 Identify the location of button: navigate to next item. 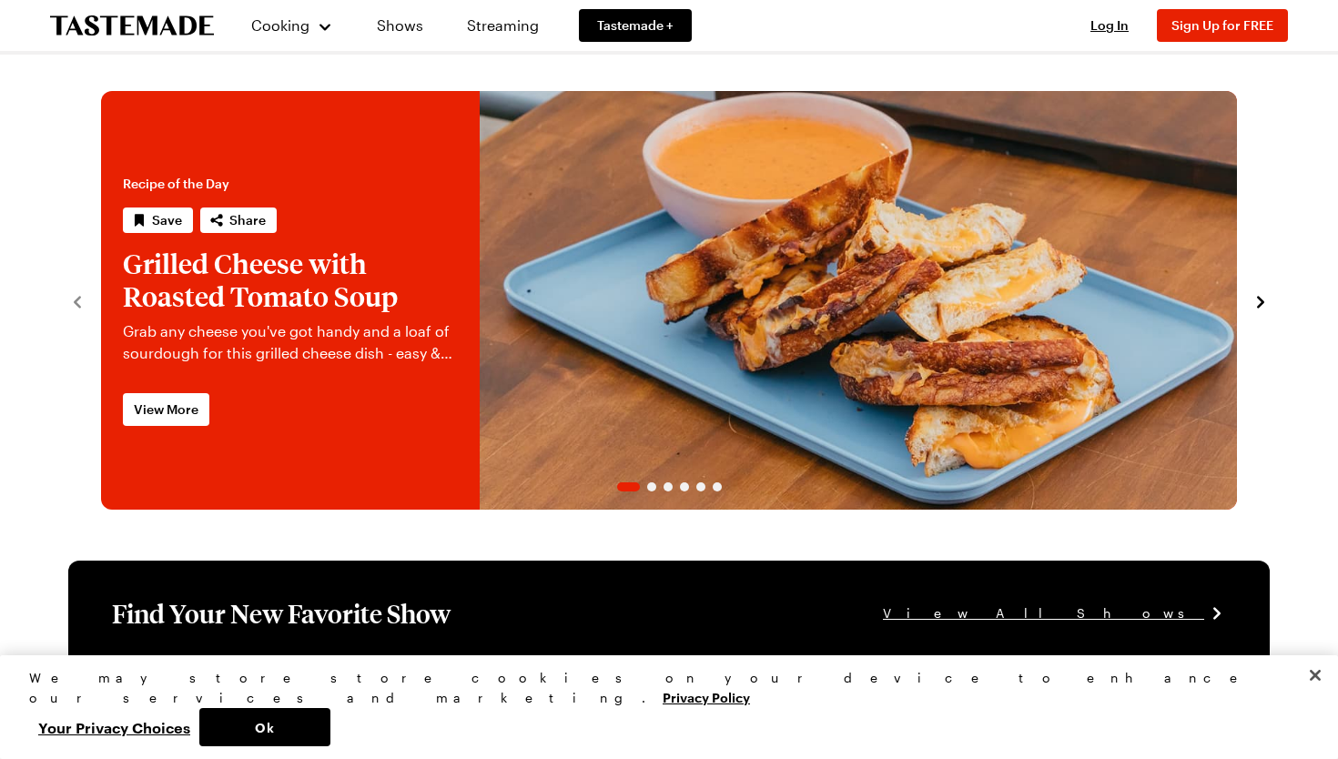
(1261, 300).